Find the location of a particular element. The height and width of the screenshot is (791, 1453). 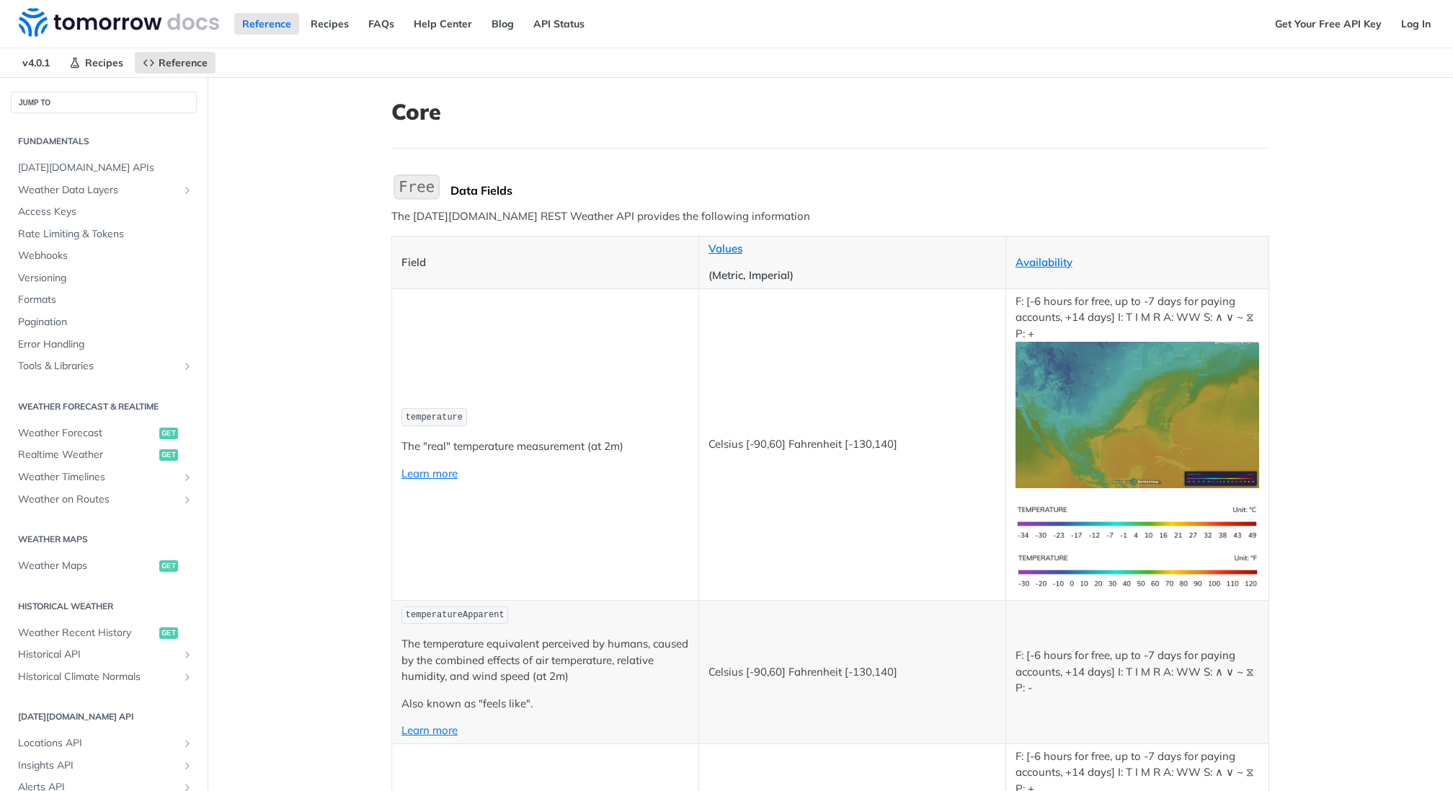

h1: Core is located at coordinates (830, 112).